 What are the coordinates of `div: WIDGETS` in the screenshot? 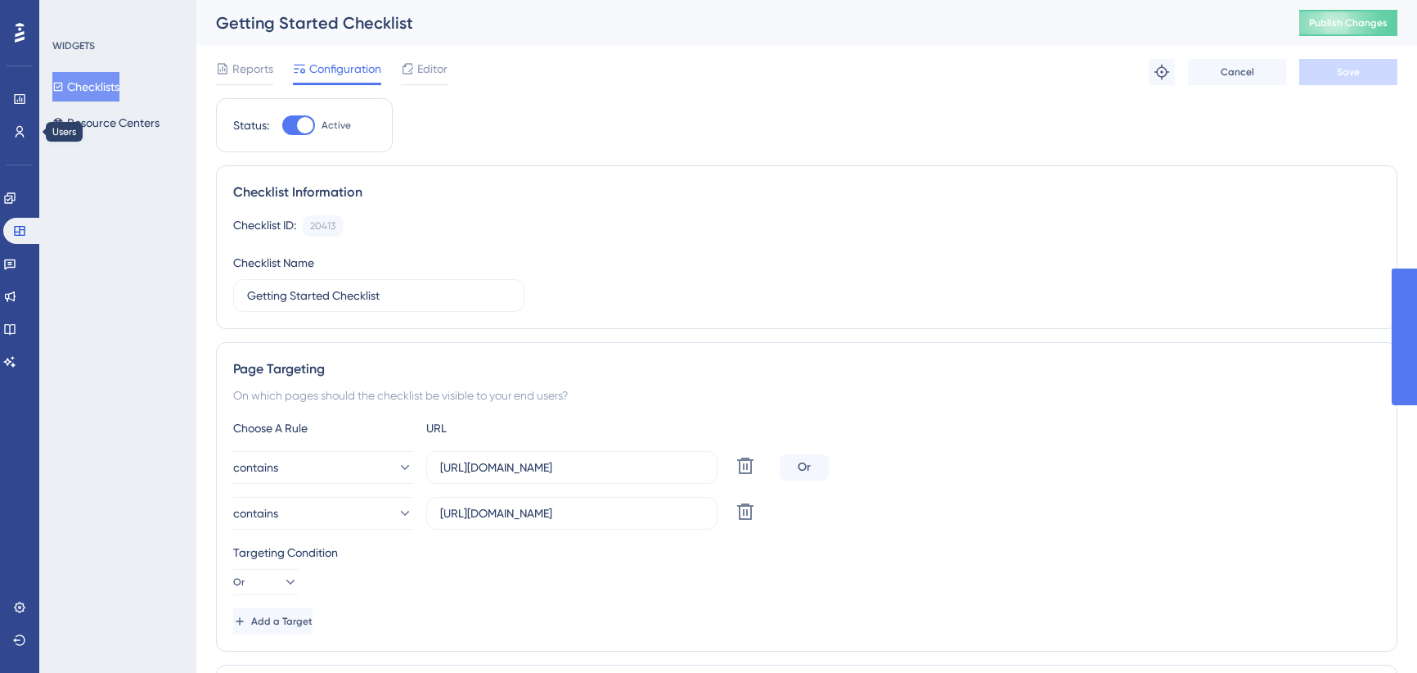 It's located at (74, 46).